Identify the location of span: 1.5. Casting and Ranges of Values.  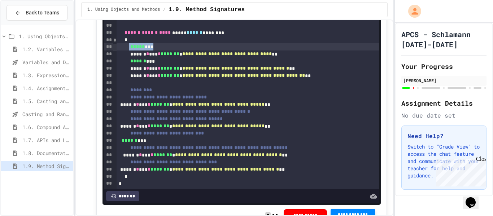
(46, 101).